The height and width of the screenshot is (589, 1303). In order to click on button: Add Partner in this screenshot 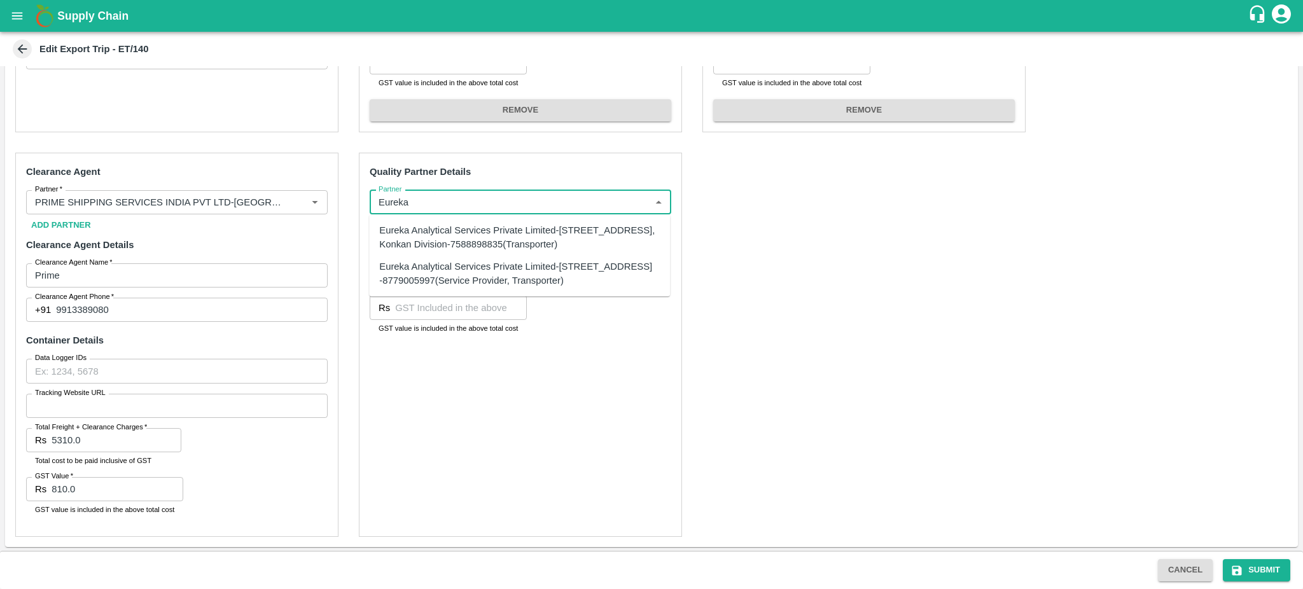, I will do `click(61, 225)`.